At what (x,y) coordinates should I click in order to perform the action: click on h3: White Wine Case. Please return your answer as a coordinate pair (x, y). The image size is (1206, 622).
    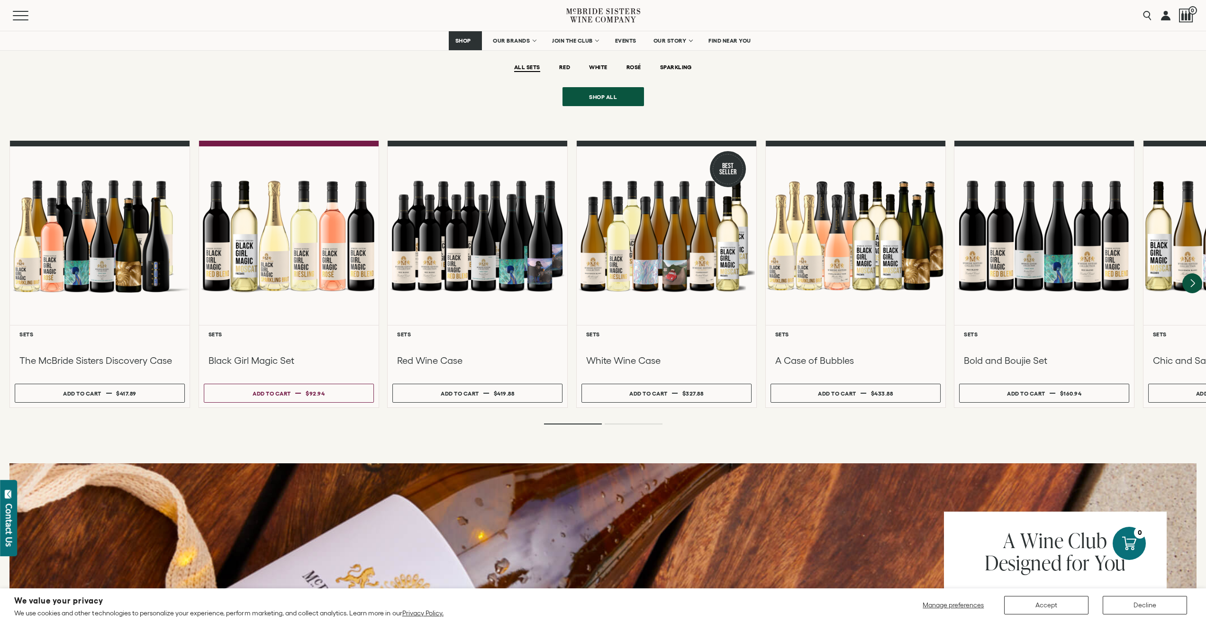
    Looking at the image, I should click on (666, 360).